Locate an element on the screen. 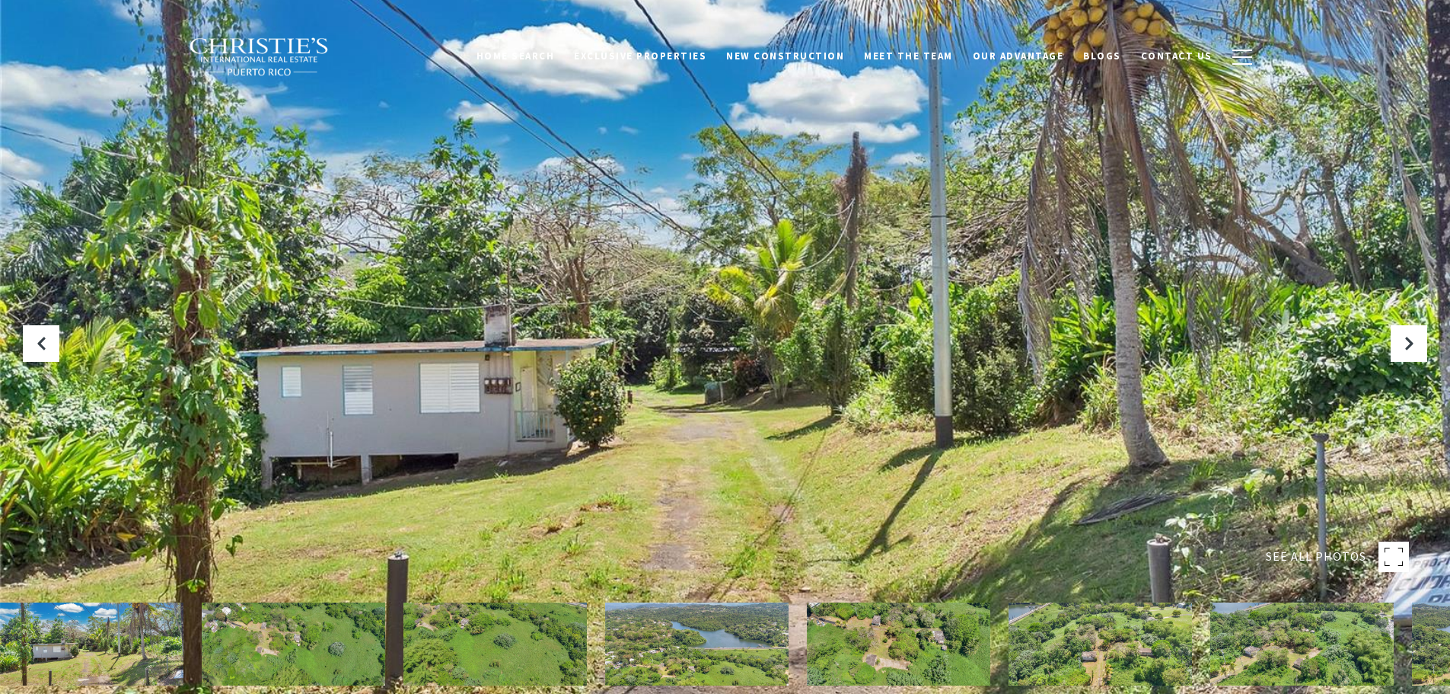  a: Exclusive Properties is located at coordinates (640, 56).